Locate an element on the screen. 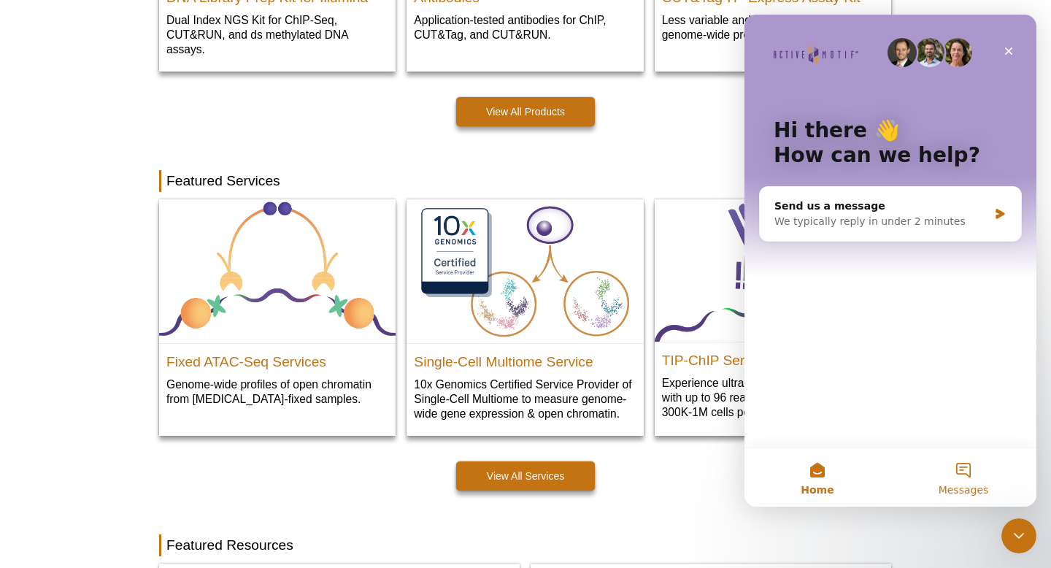  a: Single-Cell Multiome Servicee Single-Cell Multiome Service 10x Genomics Certified Service Provide... is located at coordinates (525, 317).